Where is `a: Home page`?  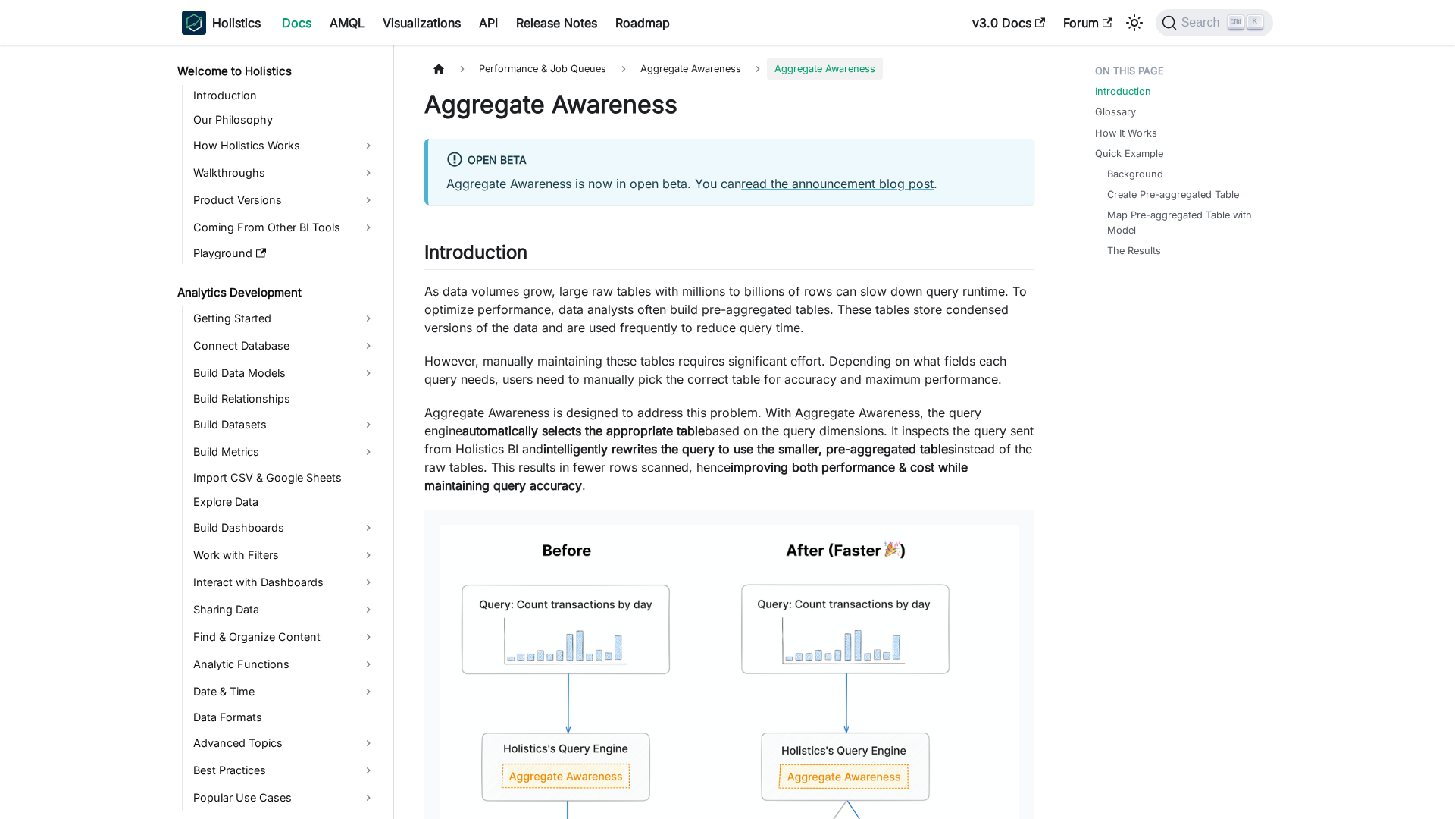 a: Home page is located at coordinates (439, 68).